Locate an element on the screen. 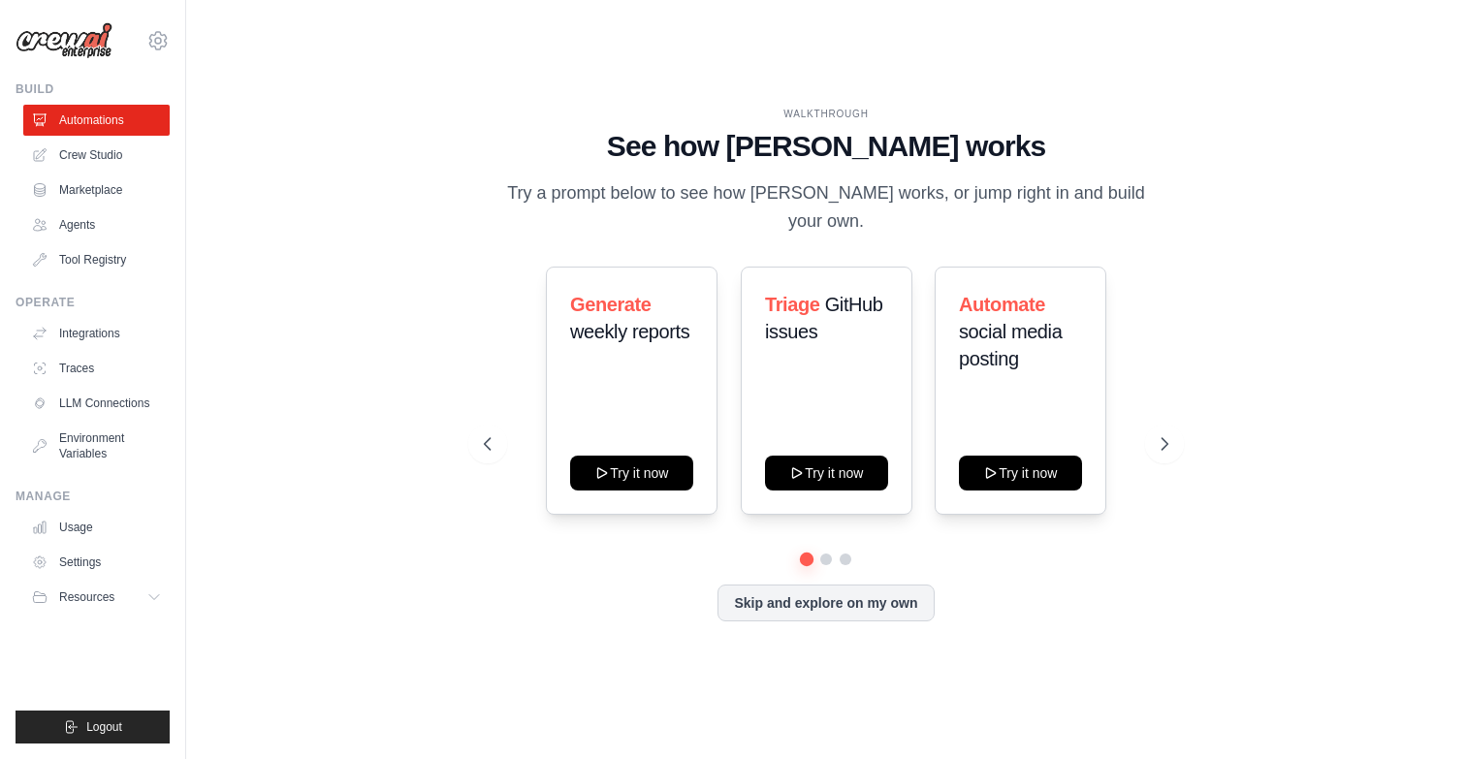 The image size is (1466, 759). div: Build is located at coordinates (92, 89).